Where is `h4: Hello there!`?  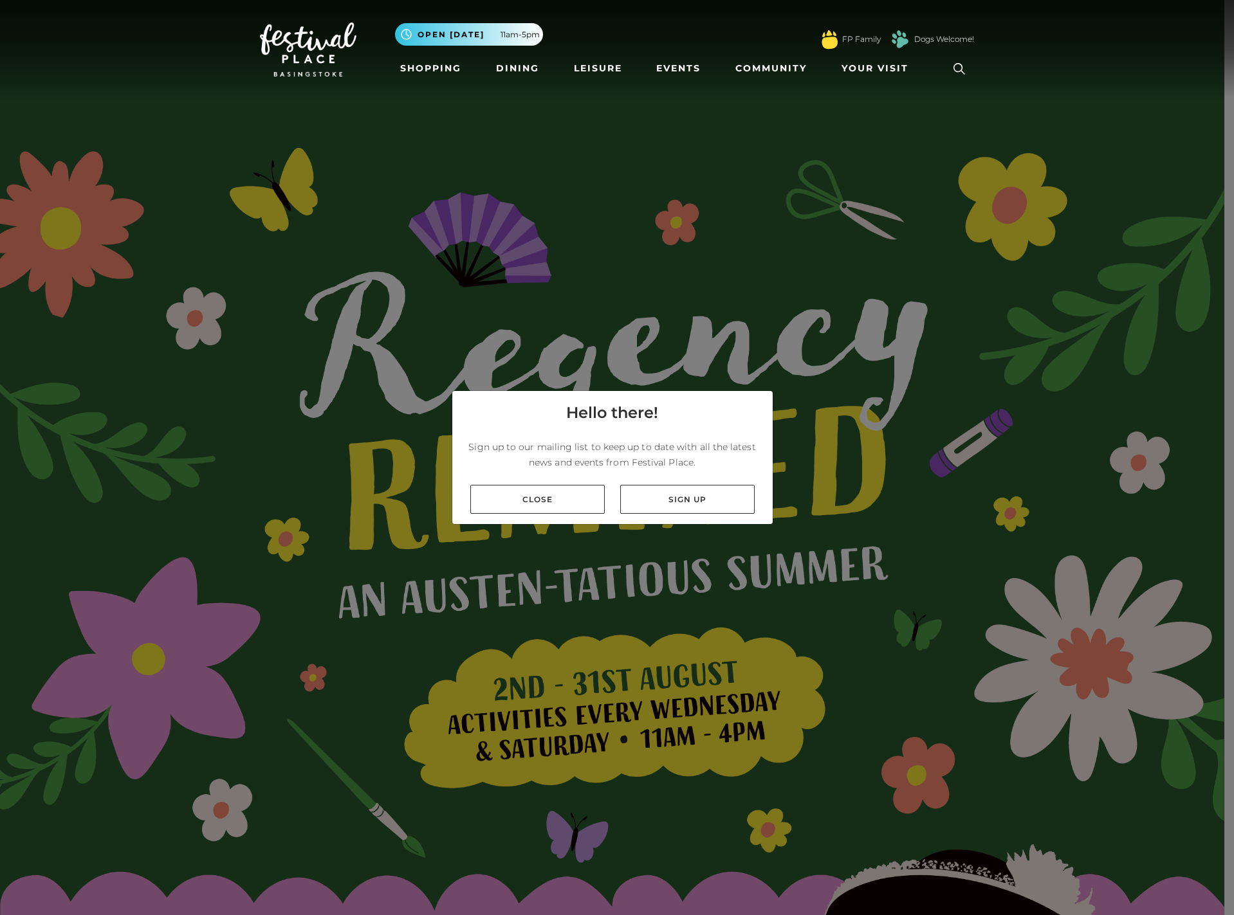
h4: Hello there! is located at coordinates (612, 413).